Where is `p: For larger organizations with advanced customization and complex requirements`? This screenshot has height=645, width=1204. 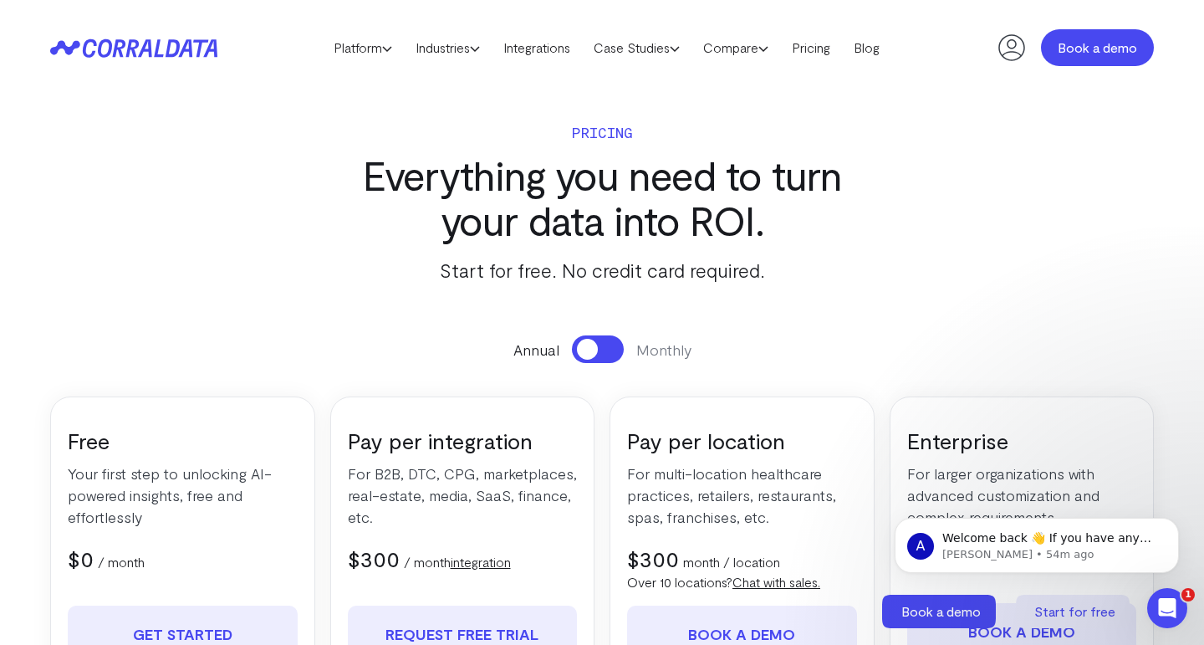
p: For larger organizations with advanced customization and complex requirements is located at coordinates (1022, 495).